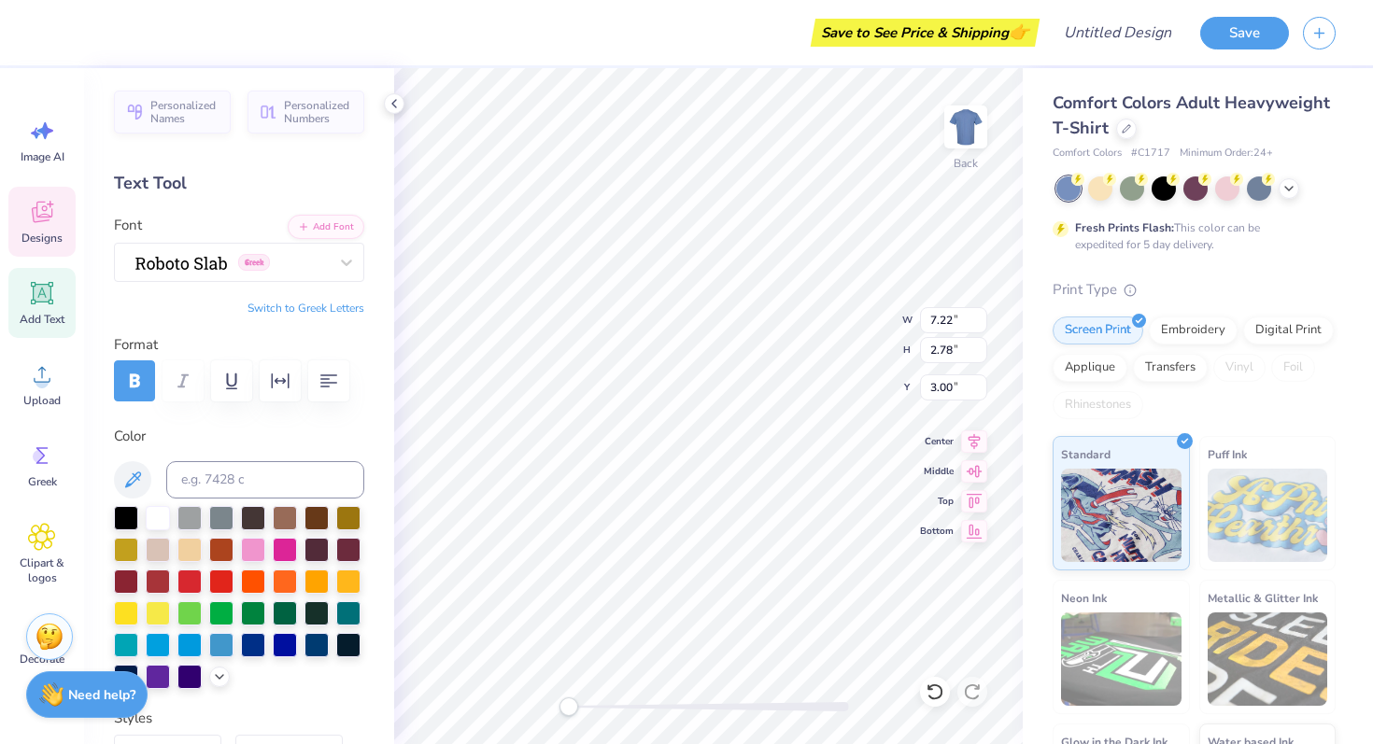 The width and height of the screenshot is (1373, 744). Describe the element at coordinates (305, 308) in the screenshot. I see `button: Switch to Greek Letters` at that location.